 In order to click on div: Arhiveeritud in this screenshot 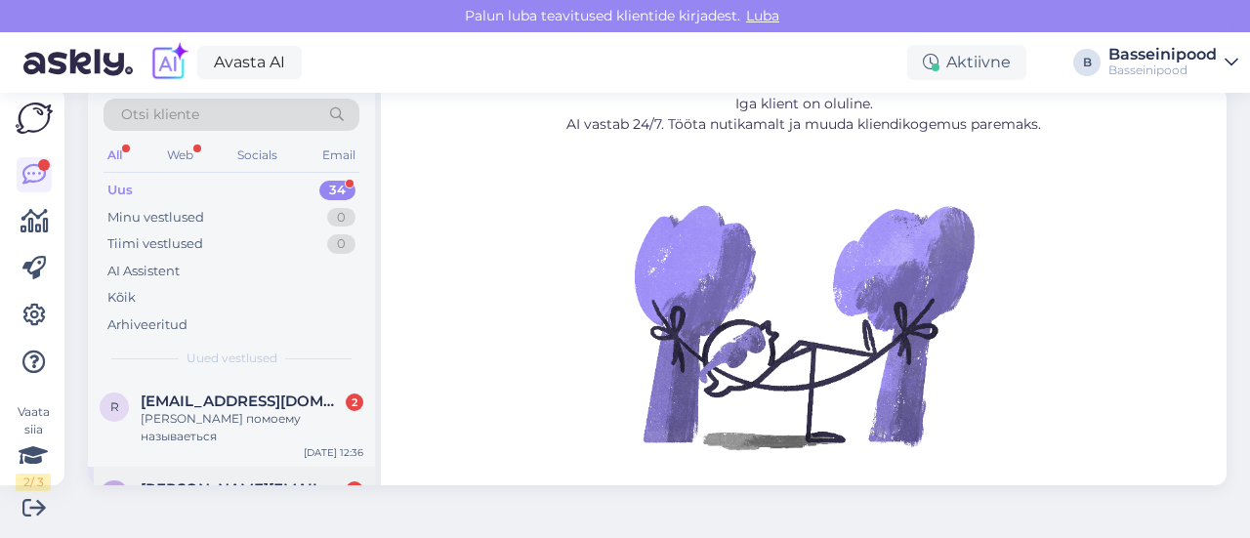, I will do `click(147, 325)`.